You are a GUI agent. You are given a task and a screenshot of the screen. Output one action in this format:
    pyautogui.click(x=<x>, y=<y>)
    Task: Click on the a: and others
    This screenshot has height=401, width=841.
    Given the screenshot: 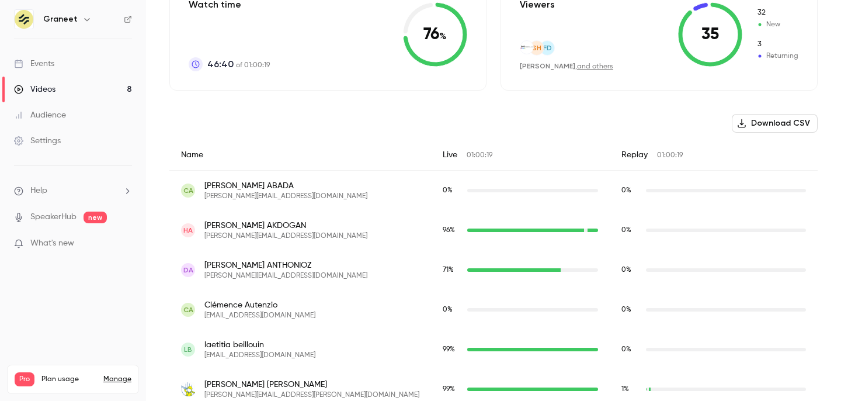 What is the action you would take?
    pyautogui.click(x=595, y=67)
    